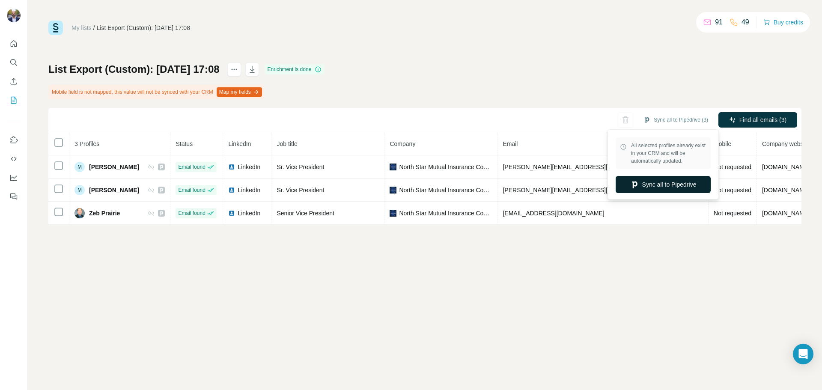 This screenshot has width=822, height=390. What do you see at coordinates (746, 22) in the screenshot?
I see `p: 49` at bounding box center [746, 22].